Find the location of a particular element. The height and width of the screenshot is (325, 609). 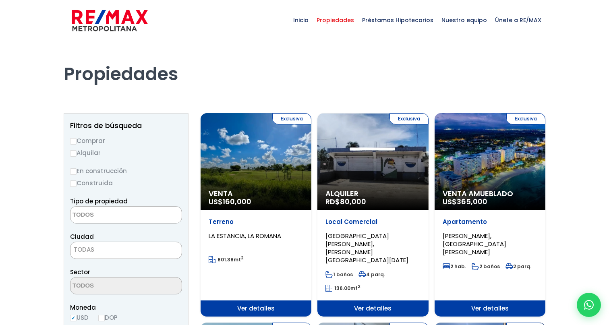

span: 1 baños is located at coordinates (339, 274).